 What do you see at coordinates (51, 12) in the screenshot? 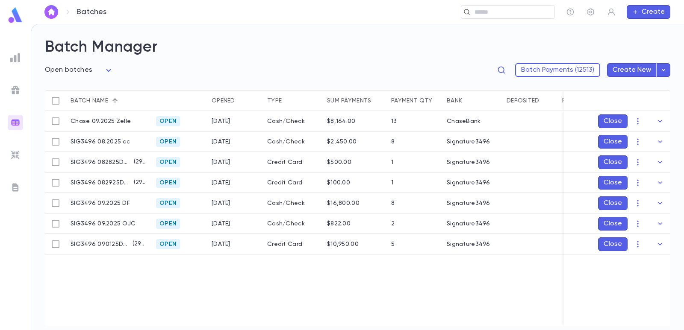
I see `img: home_white.a664292cf8c1dea59945f0da9f25487c.svg` at bounding box center [51, 12].